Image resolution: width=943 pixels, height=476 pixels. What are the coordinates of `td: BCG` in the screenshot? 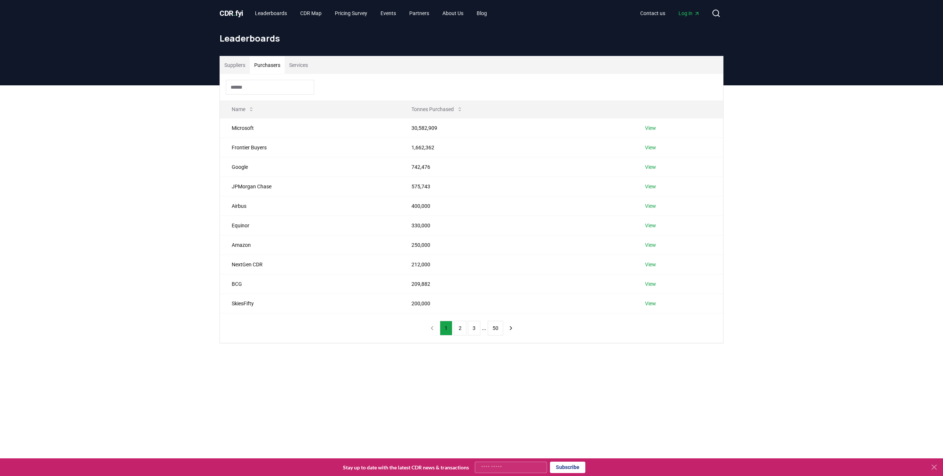 It's located at (310, 284).